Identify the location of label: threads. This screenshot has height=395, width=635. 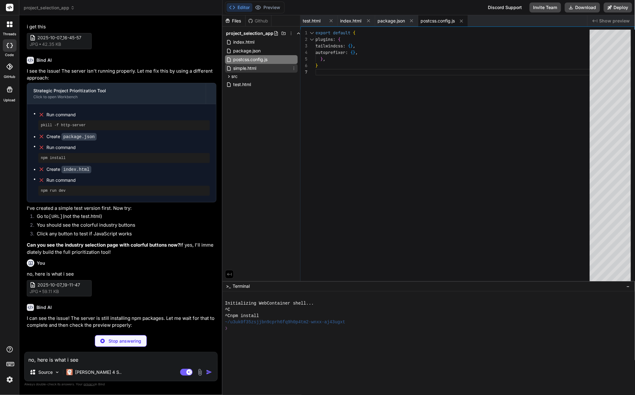
(9, 34).